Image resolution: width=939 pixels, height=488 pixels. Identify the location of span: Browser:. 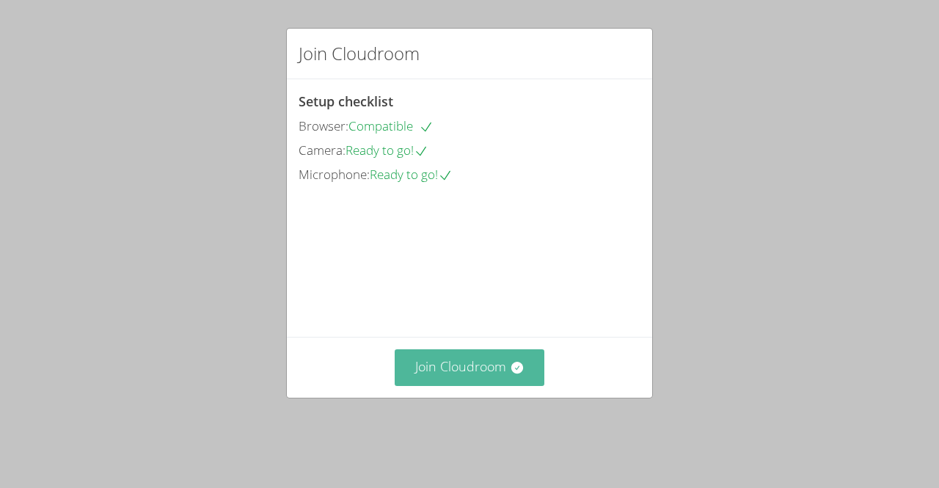
(324, 126).